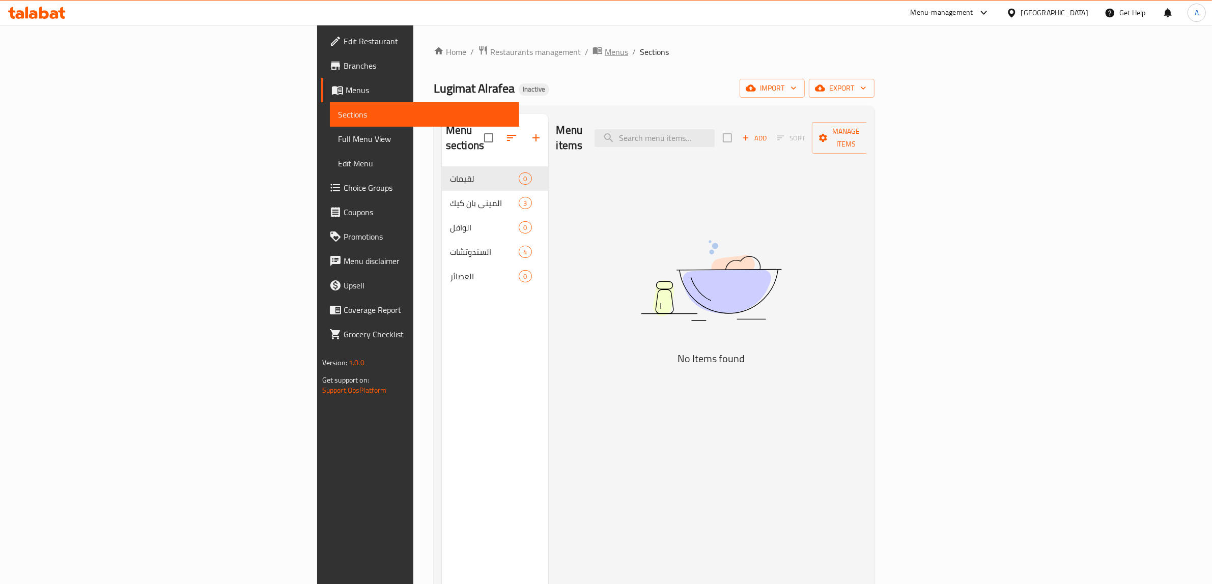 The image size is (1212, 584). Describe the element at coordinates (529, 52) in the screenshot. I see `a: Restaurants management` at that location.